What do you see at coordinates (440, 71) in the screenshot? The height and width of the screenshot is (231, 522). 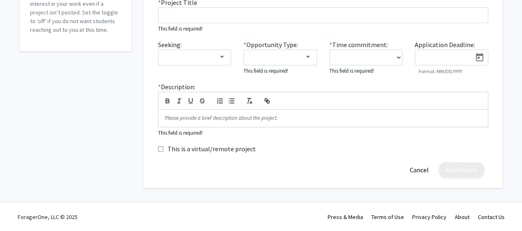 I see `mat-hint: Format: MM/DD/YYYY` at bounding box center [440, 71].